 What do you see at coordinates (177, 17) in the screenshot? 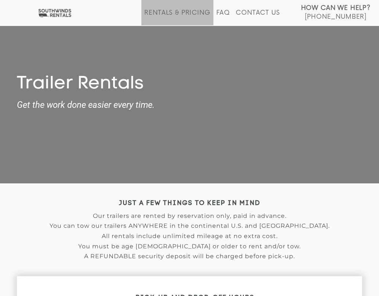
I see `a: Rentals & Pricing` at bounding box center [177, 17].